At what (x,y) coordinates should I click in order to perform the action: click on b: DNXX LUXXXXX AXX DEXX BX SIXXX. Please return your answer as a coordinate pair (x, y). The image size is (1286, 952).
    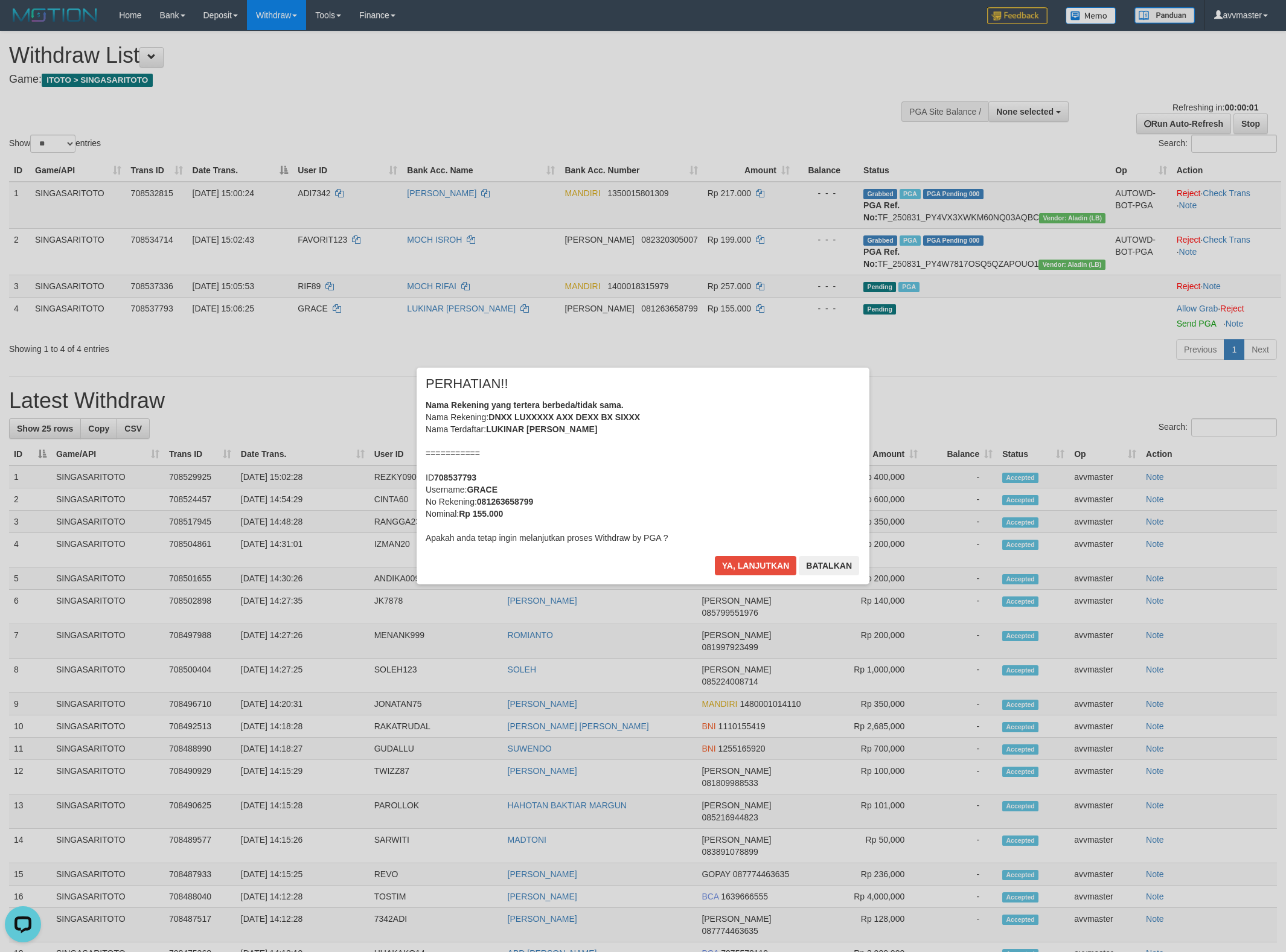
    Looking at the image, I should click on (564, 417).